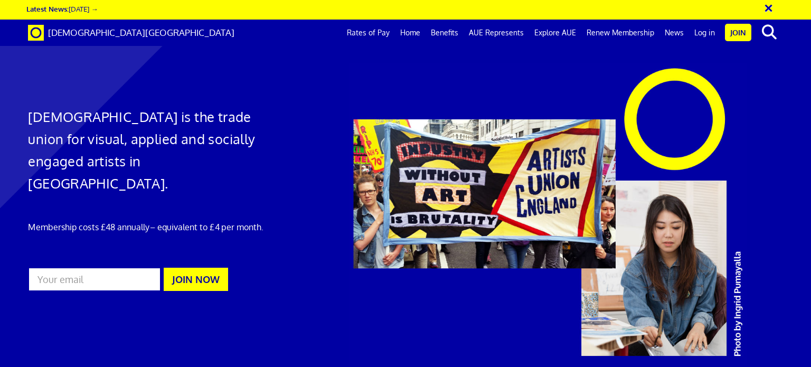  What do you see at coordinates (738, 32) in the screenshot?
I see `a: Join` at bounding box center [738, 32].